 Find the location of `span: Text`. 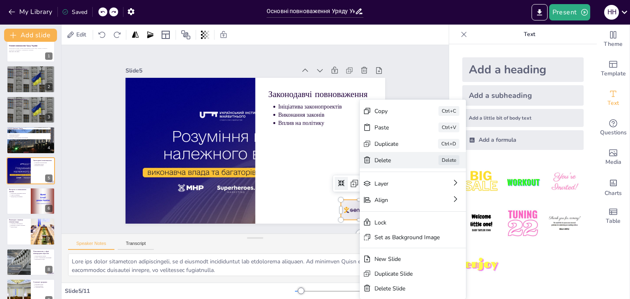

span: Text is located at coordinates (613, 103).